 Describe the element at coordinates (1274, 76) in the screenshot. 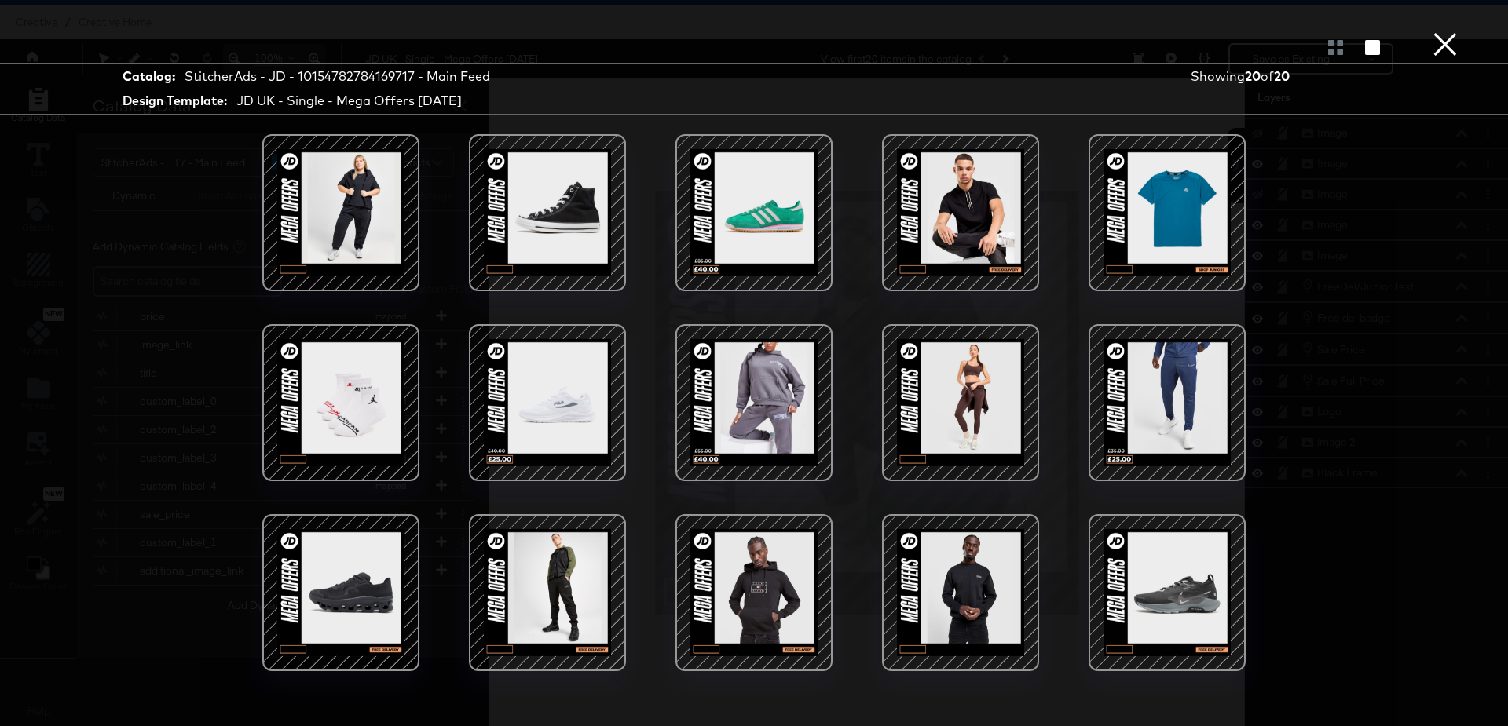

I see `div: Showing of` at that location.